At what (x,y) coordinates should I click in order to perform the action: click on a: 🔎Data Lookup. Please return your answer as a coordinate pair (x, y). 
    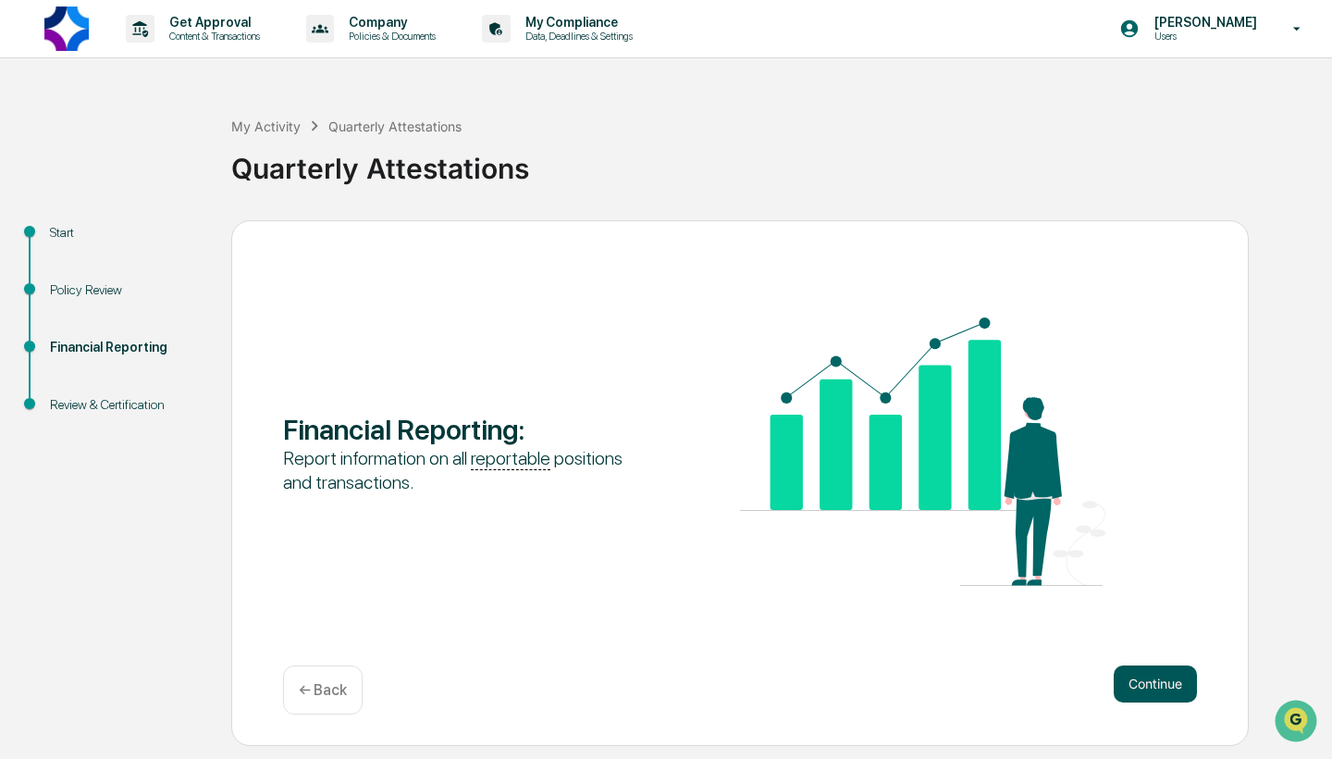
    Looking at the image, I should click on (68, 278).